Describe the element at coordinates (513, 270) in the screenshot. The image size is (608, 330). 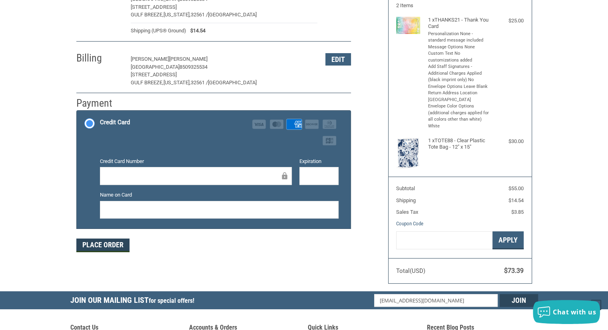
I see `span: $73.39` at that location.